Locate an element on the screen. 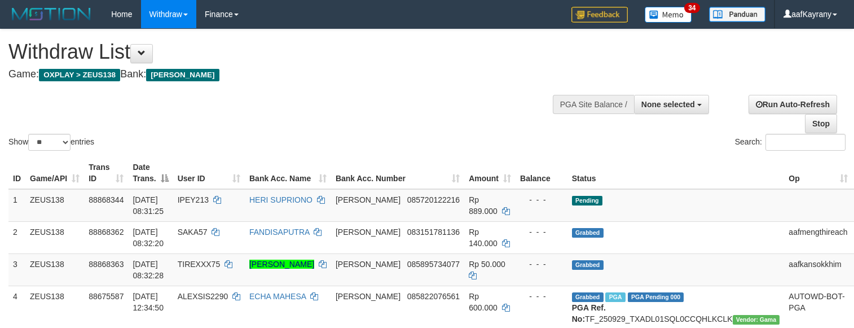 The height and width of the screenshot is (328, 854). span: OXPLAY > ZEUS138 is located at coordinates (80, 75).